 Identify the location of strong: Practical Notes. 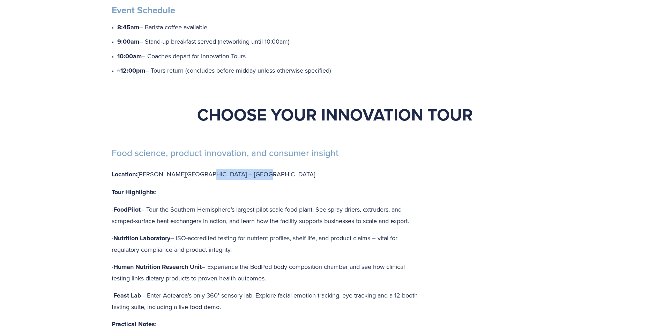
(133, 324).